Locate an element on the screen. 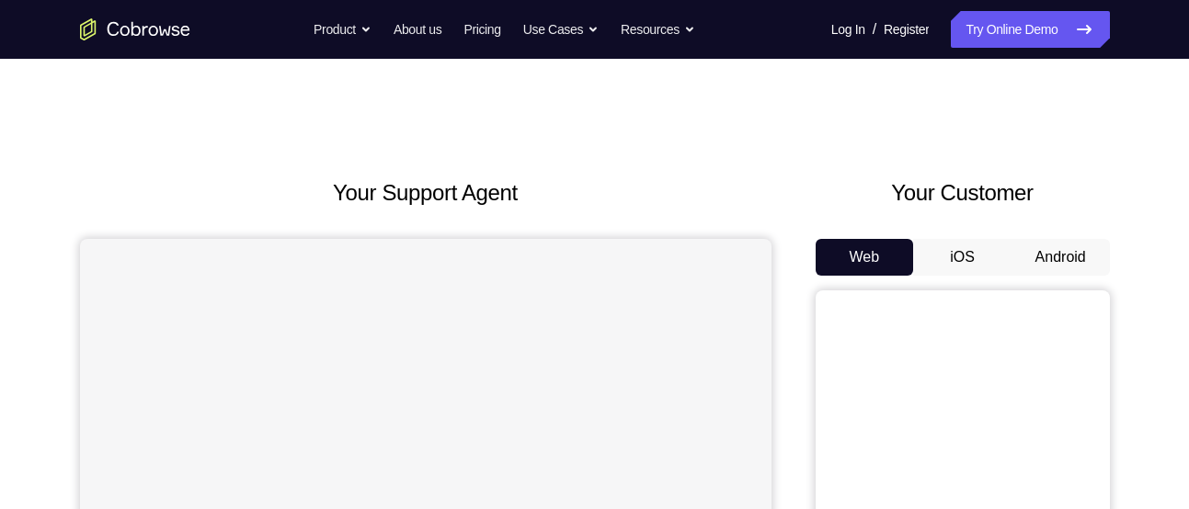 The height and width of the screenshot is (509, 1189). a: Register is located at coordinates (906, 29).